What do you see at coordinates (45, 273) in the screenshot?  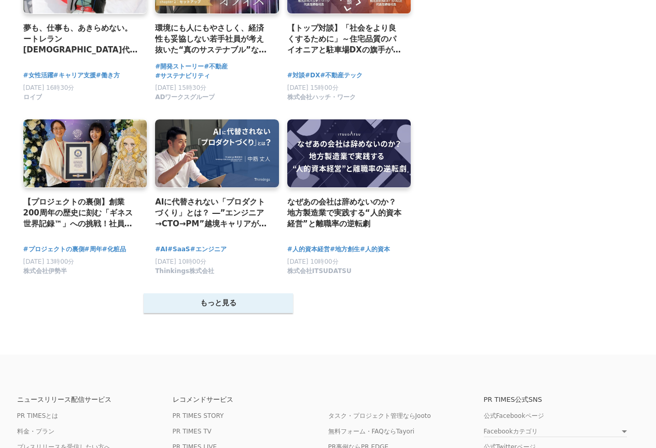 I see `a: 株式会社伊勢半` at bounding box center [45, 273].